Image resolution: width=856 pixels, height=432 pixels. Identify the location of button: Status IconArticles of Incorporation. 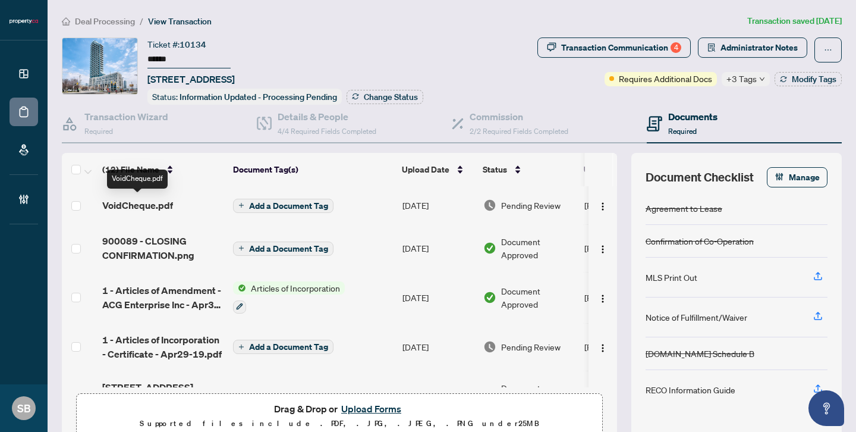
(289, 297).